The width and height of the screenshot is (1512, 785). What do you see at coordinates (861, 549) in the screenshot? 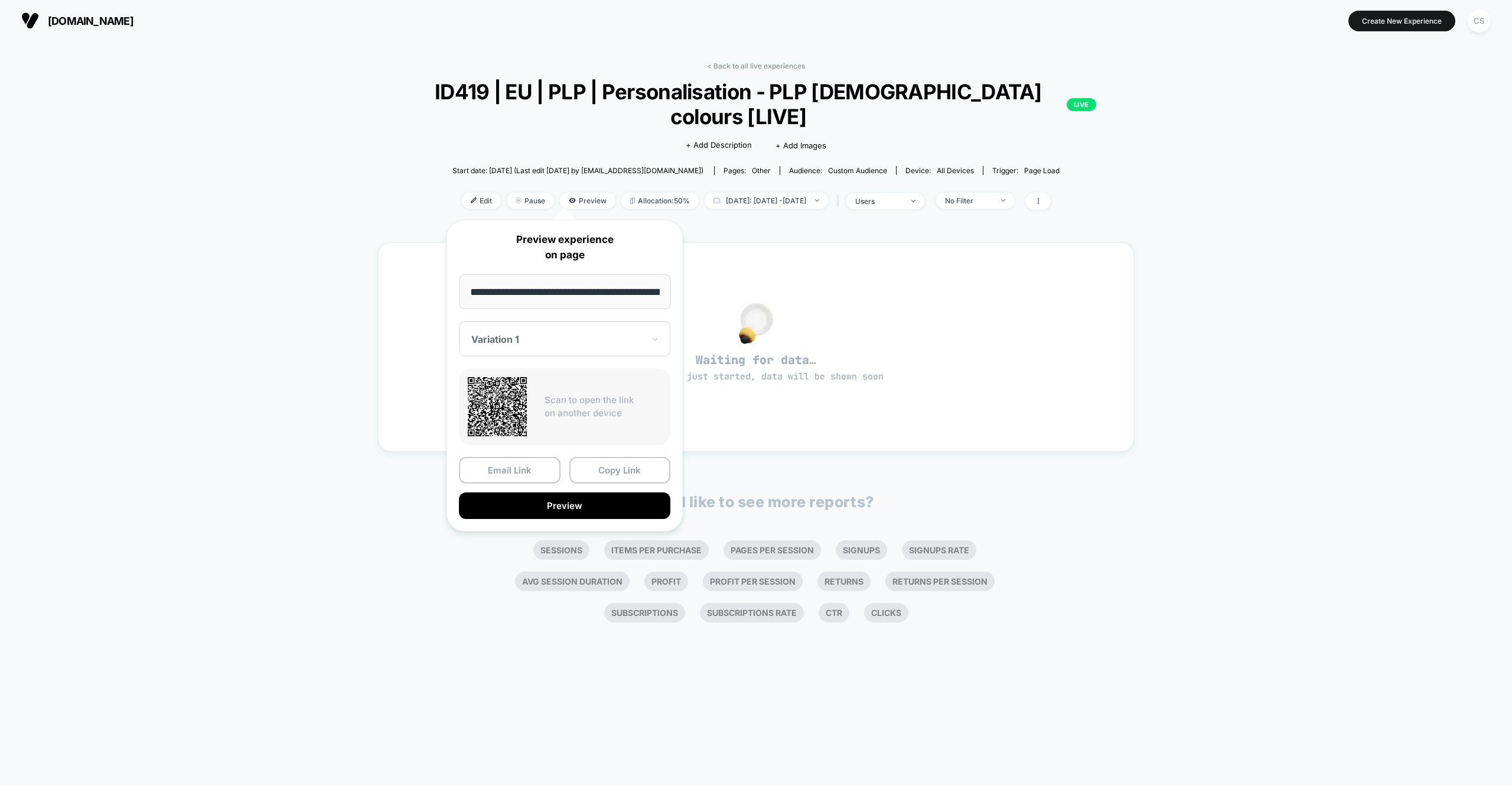
I see `li: Signups` at bounding box center [861, 549].